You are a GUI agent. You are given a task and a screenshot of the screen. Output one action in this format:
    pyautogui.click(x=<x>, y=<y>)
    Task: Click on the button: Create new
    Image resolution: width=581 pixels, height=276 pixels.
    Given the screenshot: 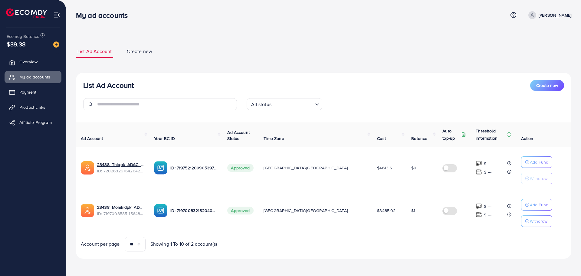 What is the action you would take?
    pyautogui.click(x=547, y=85)
    